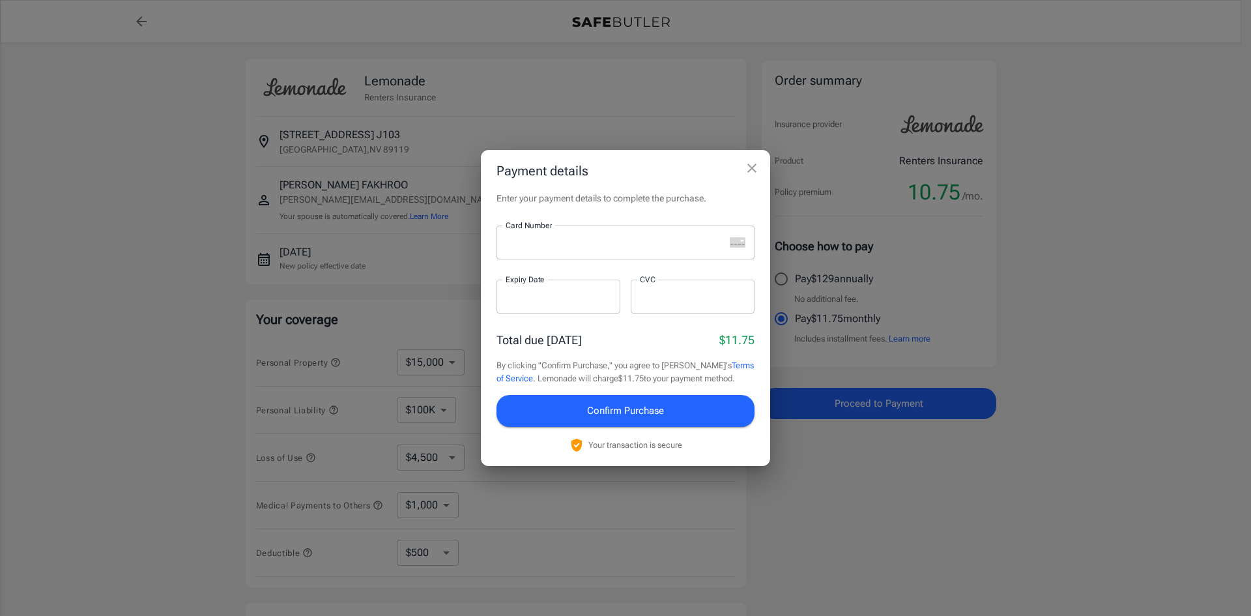 This screenshot has height=616, width=1251. Describe the element at coordinates (625, 371) in the screenshot. I see `a: Terms of Service` at that location.